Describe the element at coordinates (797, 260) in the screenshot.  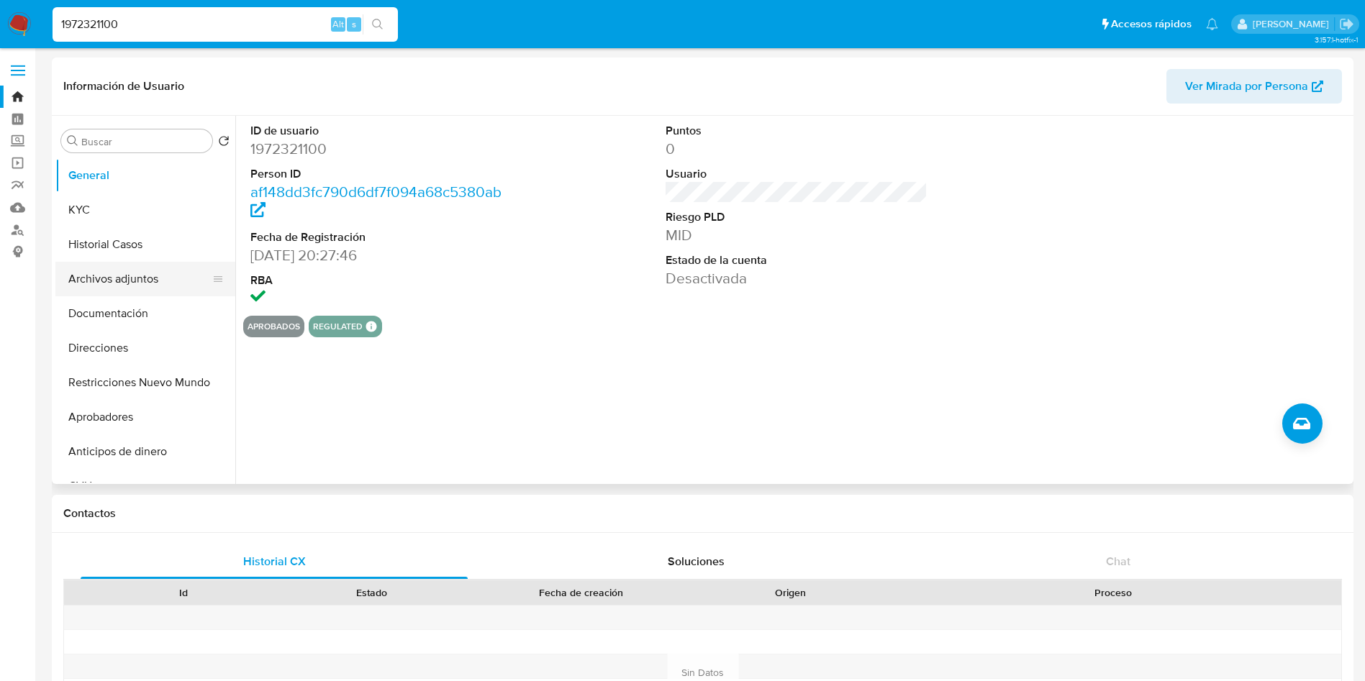
I see `dt: Estado de la cuenta` at that location.